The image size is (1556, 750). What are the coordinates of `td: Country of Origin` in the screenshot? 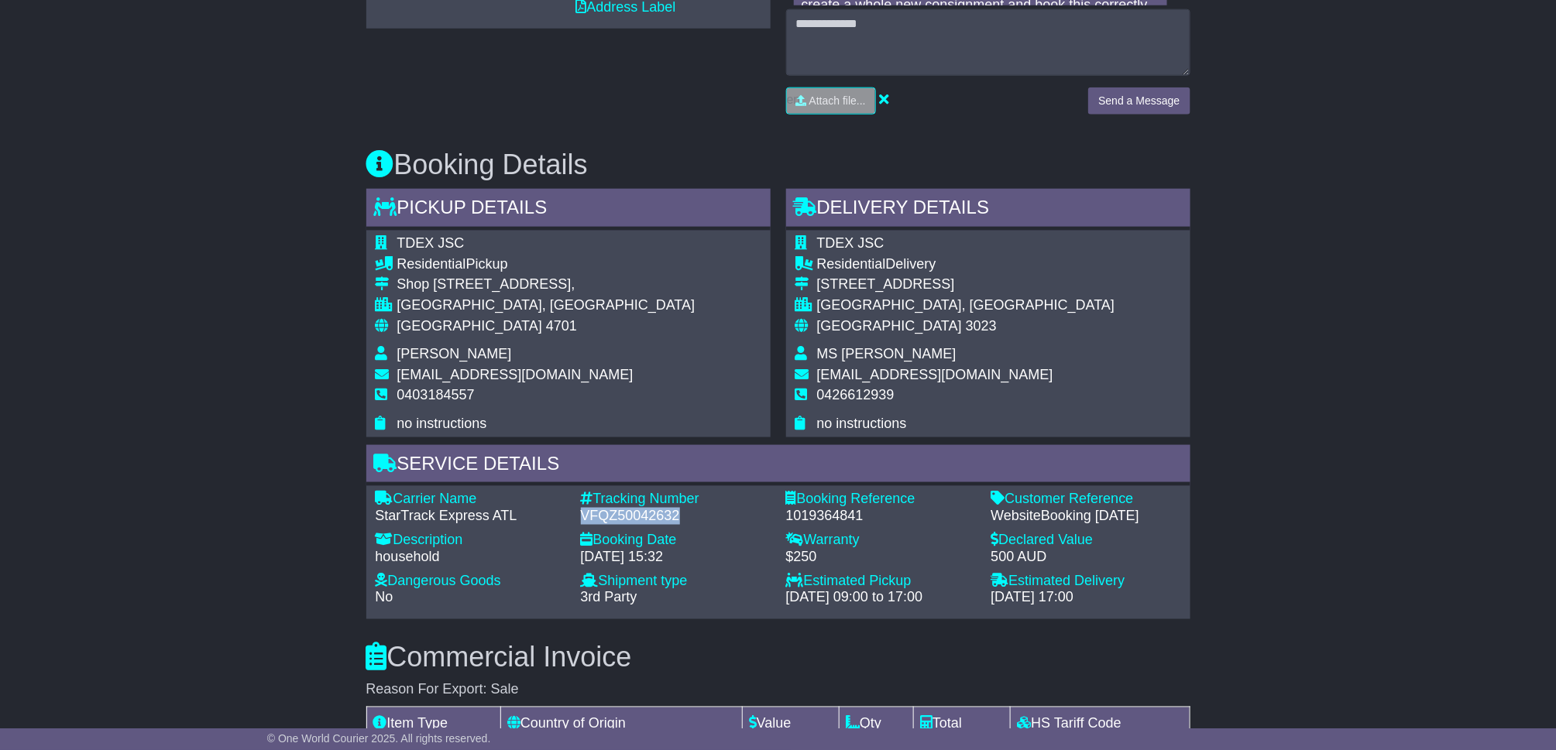 It's located at (622, 725).